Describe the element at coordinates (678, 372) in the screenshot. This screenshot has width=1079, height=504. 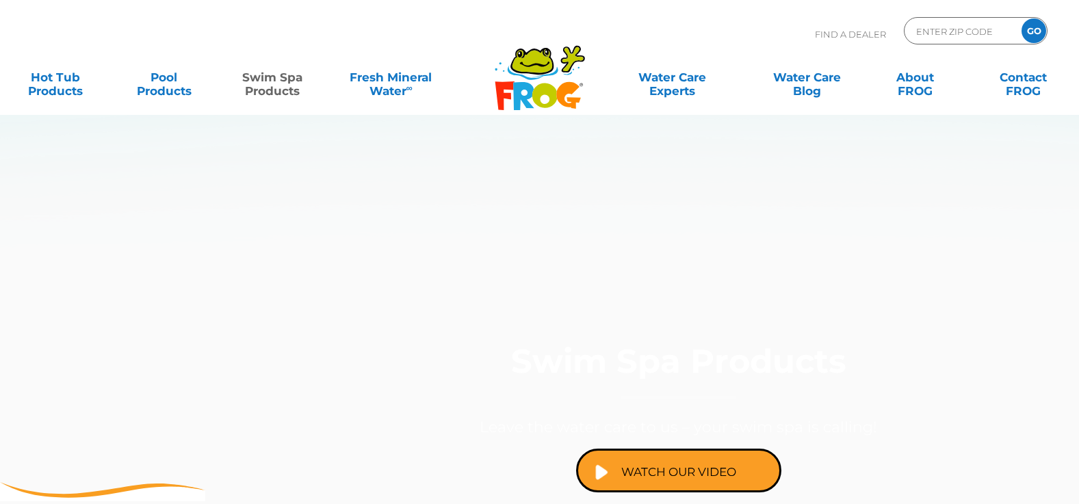
I see `h1: Swim Spa Products` at that location.